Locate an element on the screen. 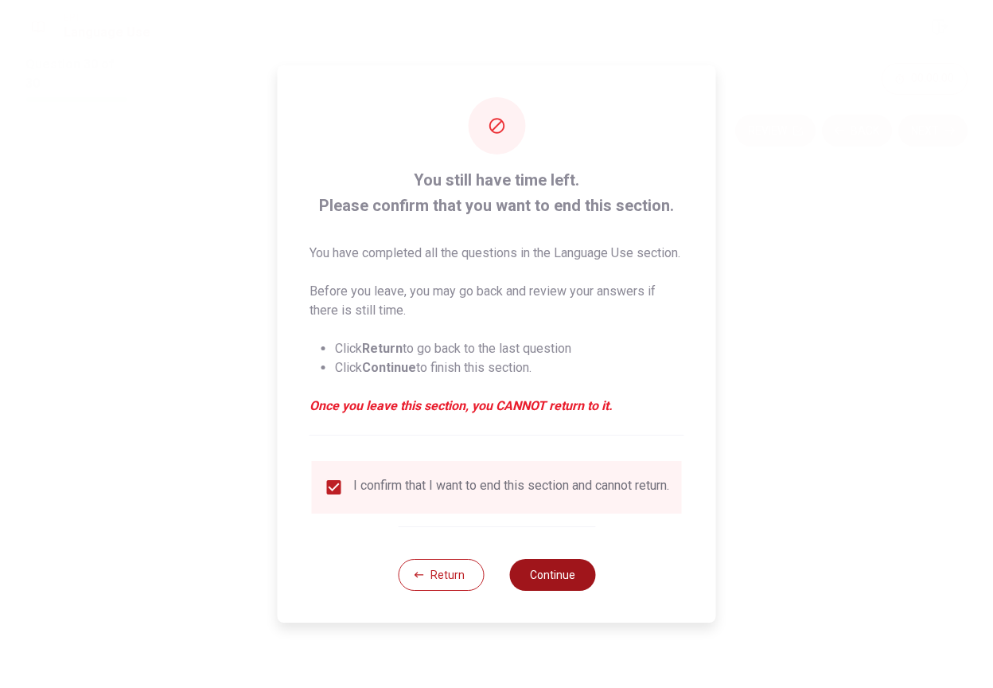 The height and width of the screenshot is (688, 993). p: You have completed all the questions in the Language Use section. is located at coordinates (497, 253).